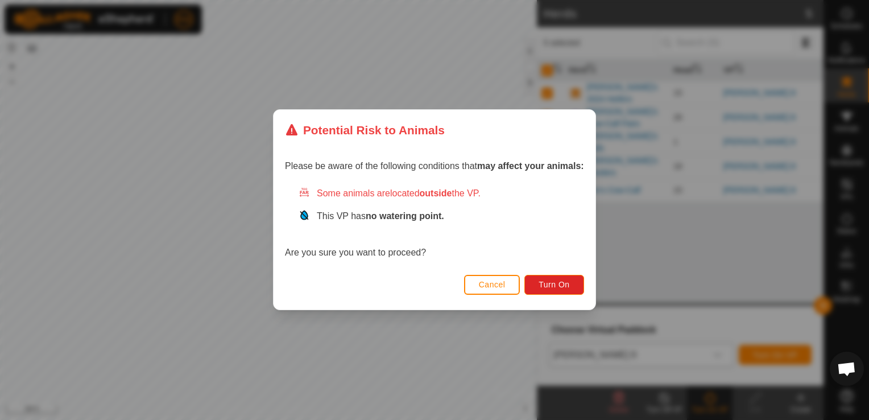  What do you see at coordinates (492, 284) in the screenshot?
I see `button: Cancel` at bounding box center [492, 284].